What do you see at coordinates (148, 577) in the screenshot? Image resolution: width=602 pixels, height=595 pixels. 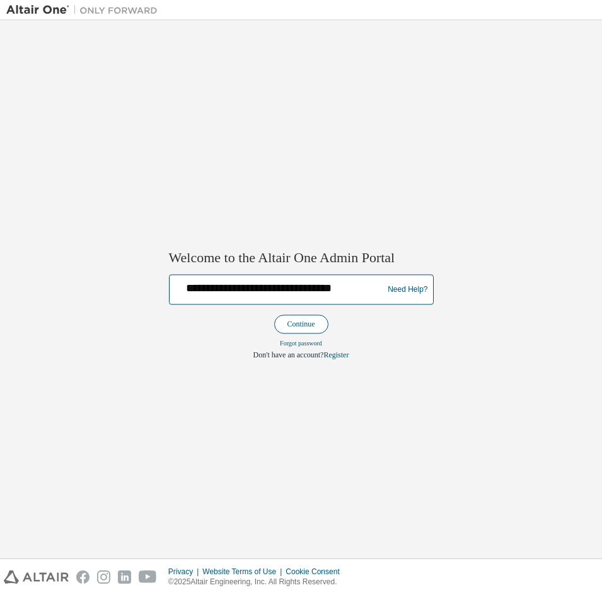 I see `img: youtube.svg` at bounding box center [148, 577].